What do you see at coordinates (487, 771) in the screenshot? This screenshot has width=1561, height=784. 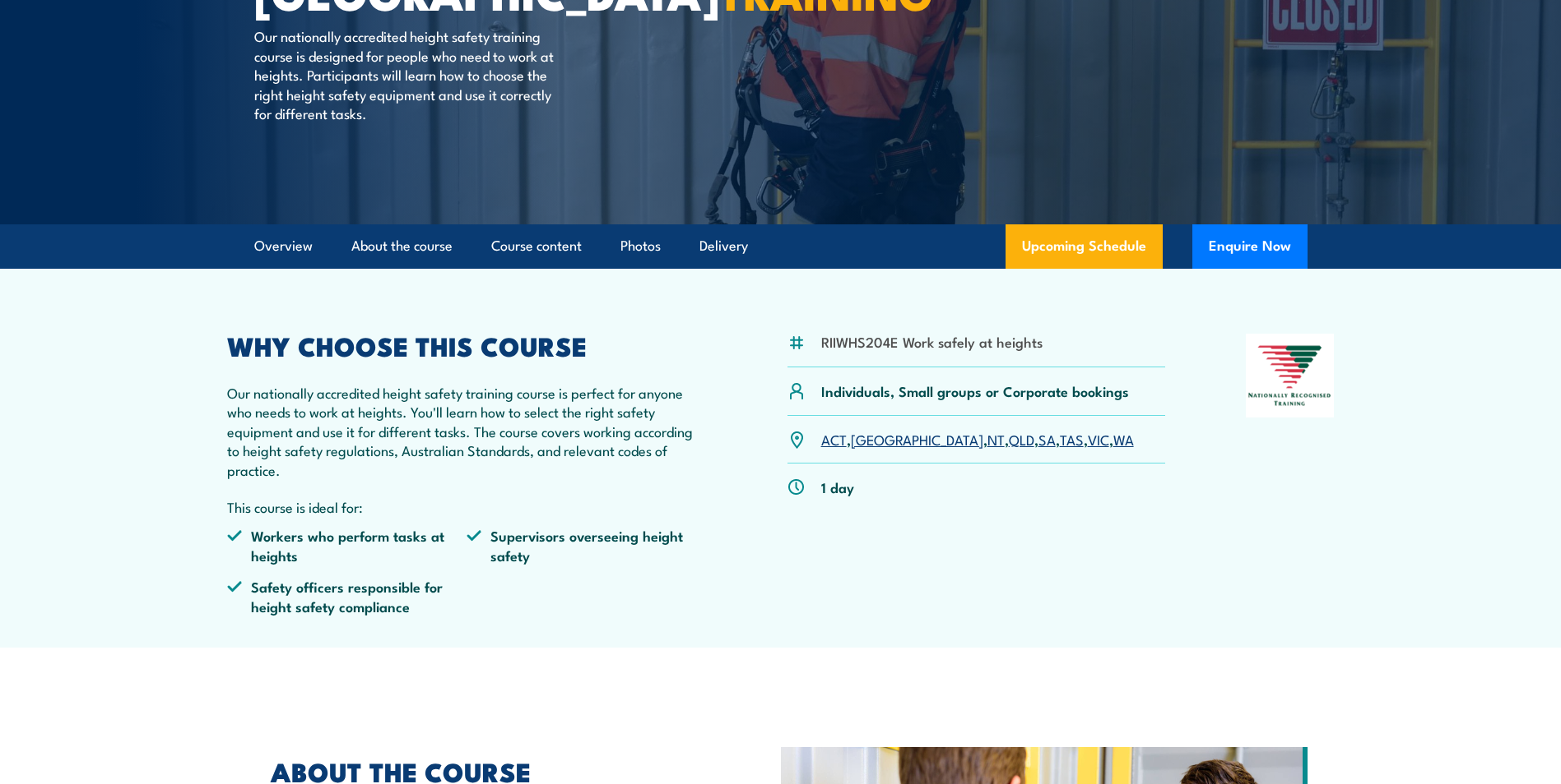 I see `h2: ABOUT THE COURSE` at bounding box center [487, 771].